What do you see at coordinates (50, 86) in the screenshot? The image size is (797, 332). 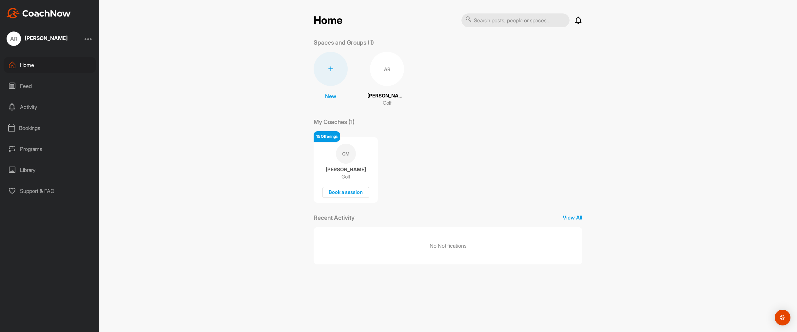 I see `div: Feed` at bounding box center [50, 86].